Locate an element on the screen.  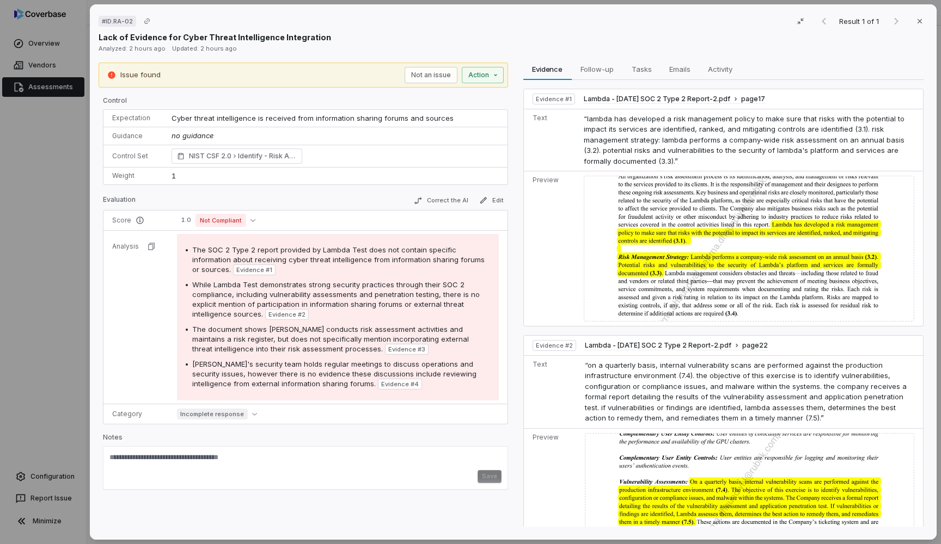
span: Not Compliant is located at coordinates (221, 221).